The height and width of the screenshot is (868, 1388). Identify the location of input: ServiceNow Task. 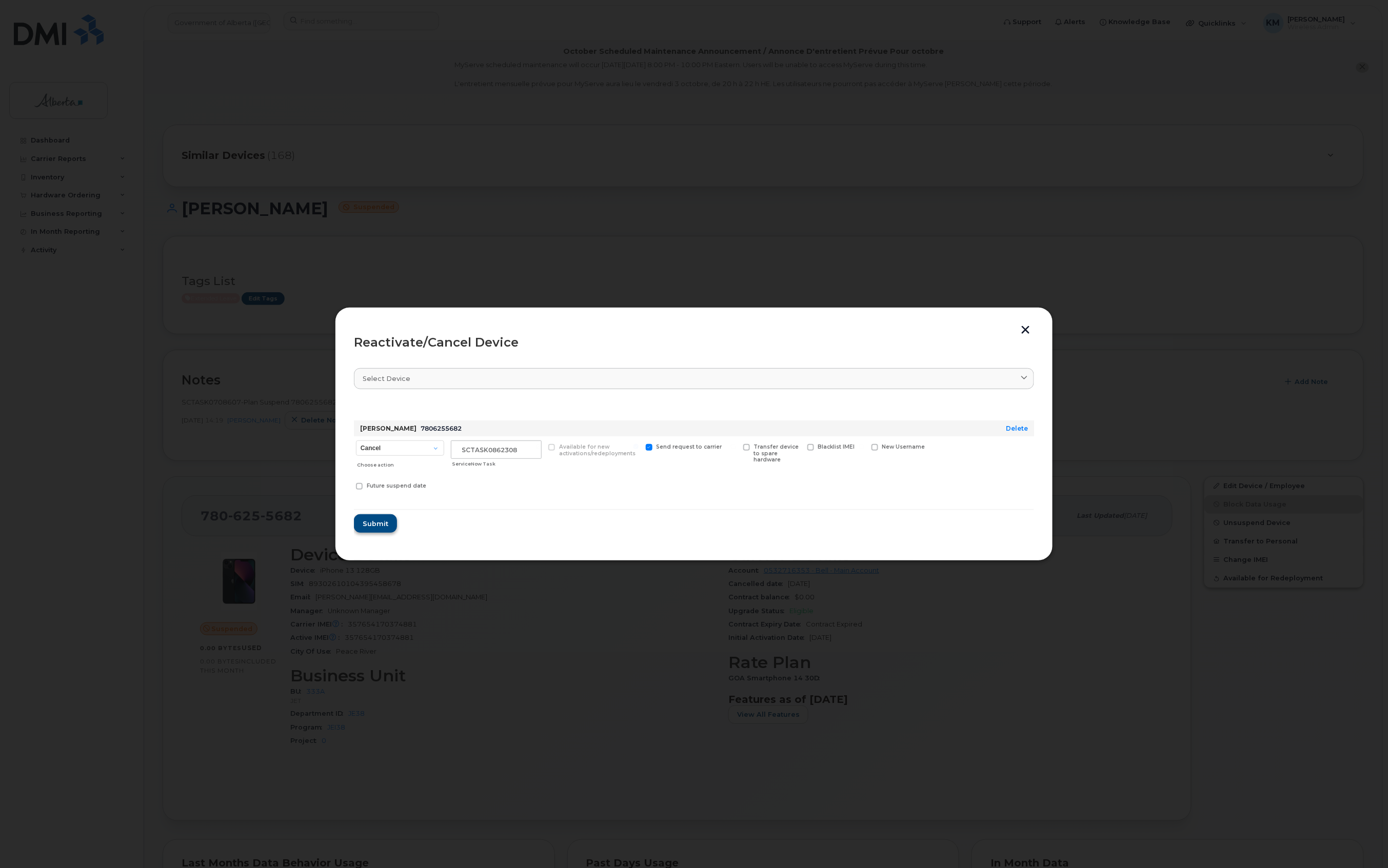
(496, 450).